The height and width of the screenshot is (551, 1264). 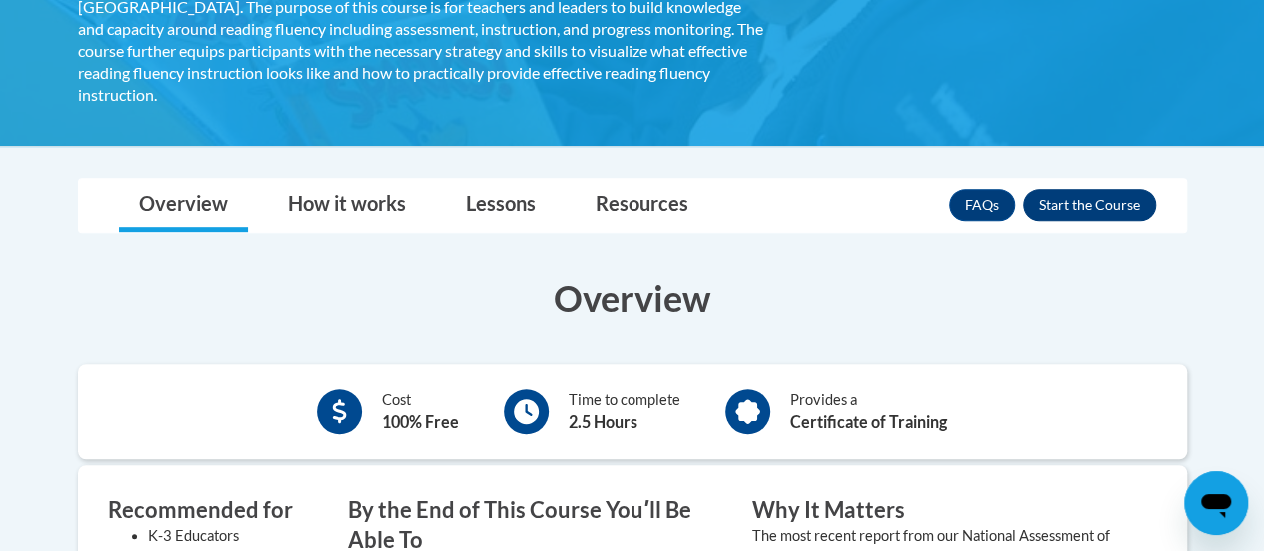 I want to click on a: FAQs, so click(x=982, y=205).